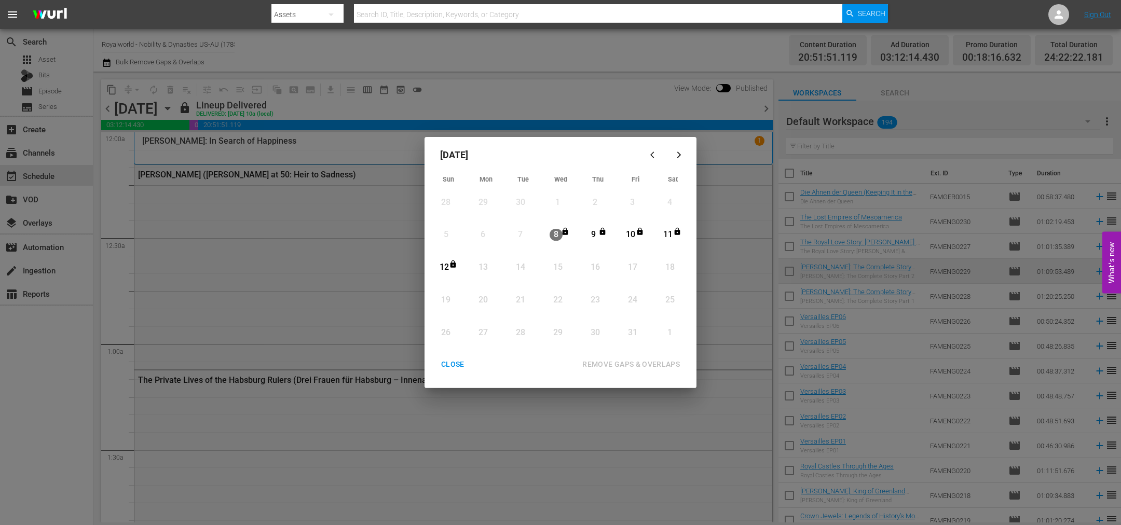 Image resolution: width=1121 pixels, height=525 pixels. I want to click on span: menu, so click(12, 15).